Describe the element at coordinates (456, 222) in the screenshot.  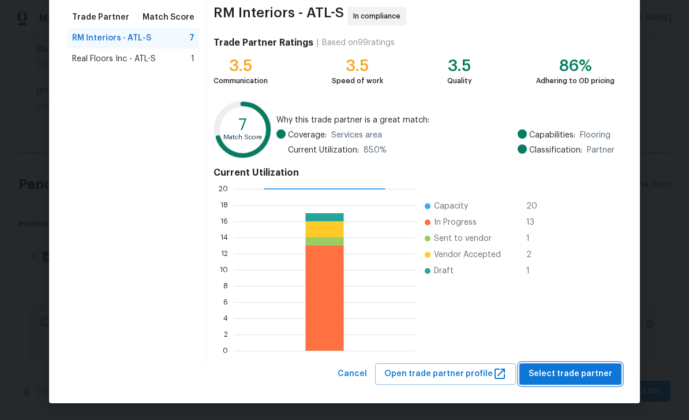
I see `span: In Progress` at that location.